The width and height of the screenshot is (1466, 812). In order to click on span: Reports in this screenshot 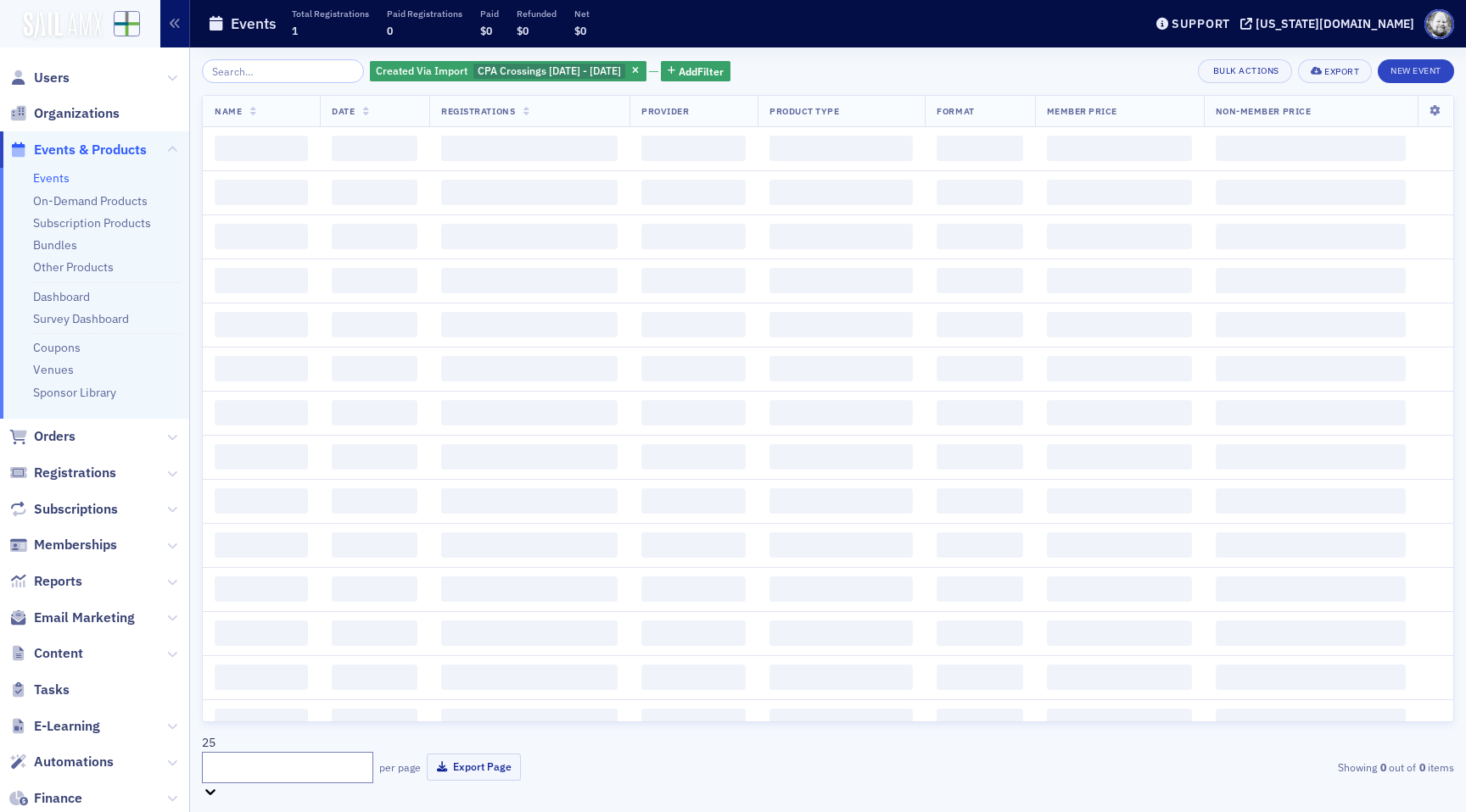, I will do `click(58, 582)`.